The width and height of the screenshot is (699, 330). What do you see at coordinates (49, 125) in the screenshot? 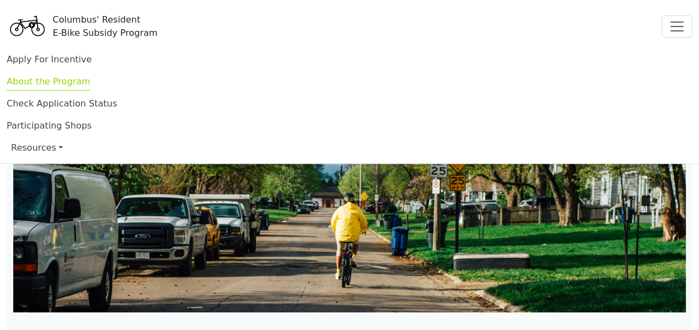
I see `a: Participating Shops` at bounding box center [49, 125].